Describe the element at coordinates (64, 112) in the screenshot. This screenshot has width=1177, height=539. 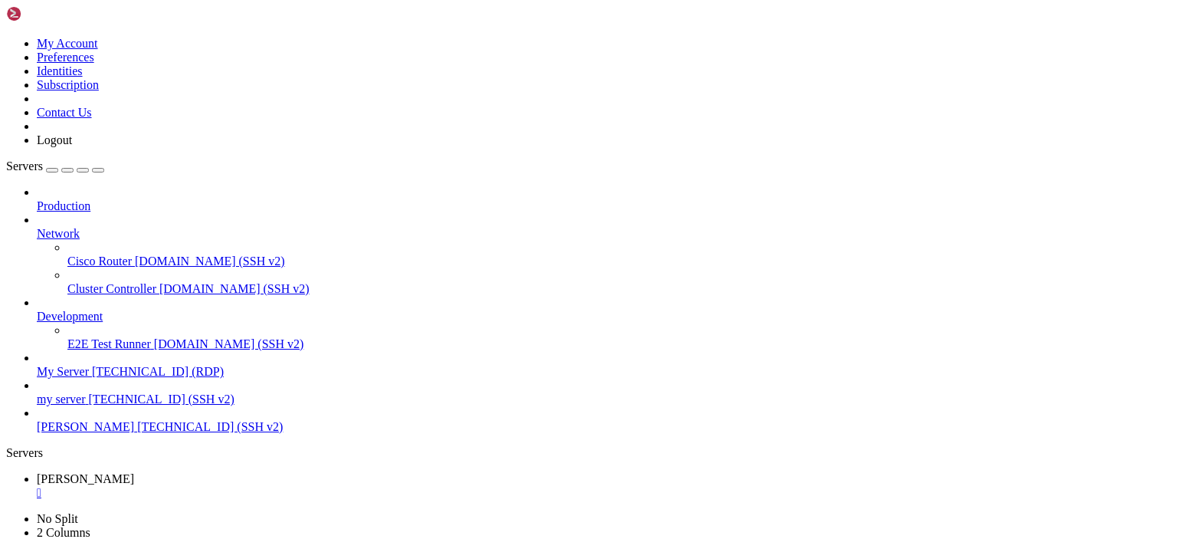
I see `a: Contact Us` at that location.